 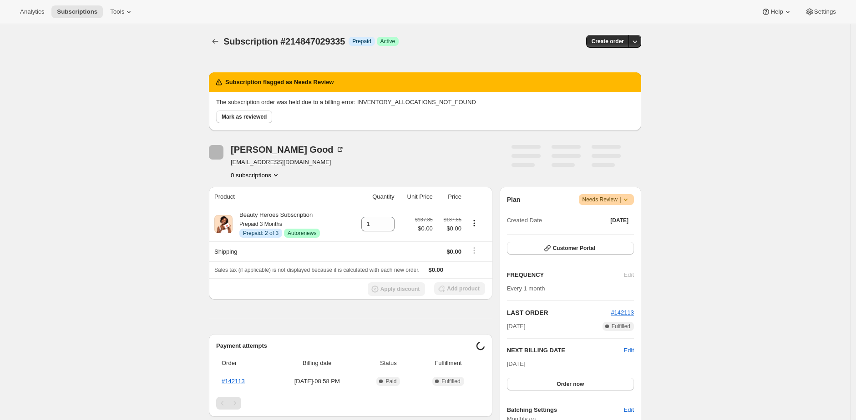 I want to click on div: Beauty Heroes Subscription, so click(x=276, y=224).